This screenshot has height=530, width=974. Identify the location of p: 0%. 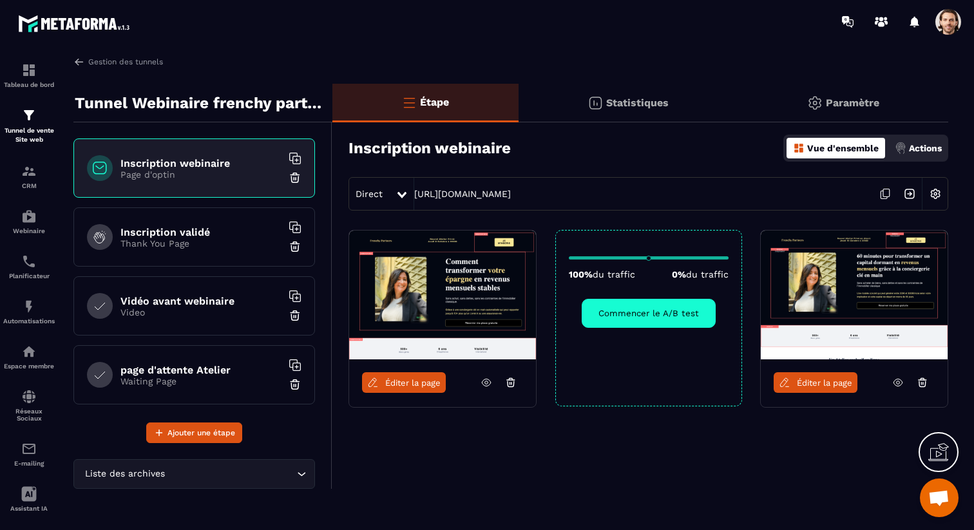
(700, 274).